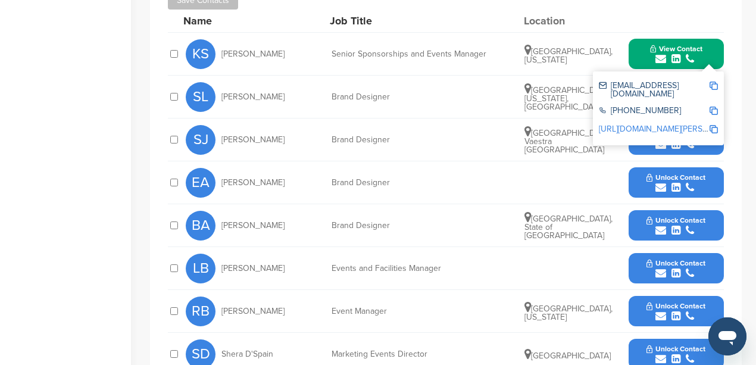  I want to click on div: Name, so click(249, 21).